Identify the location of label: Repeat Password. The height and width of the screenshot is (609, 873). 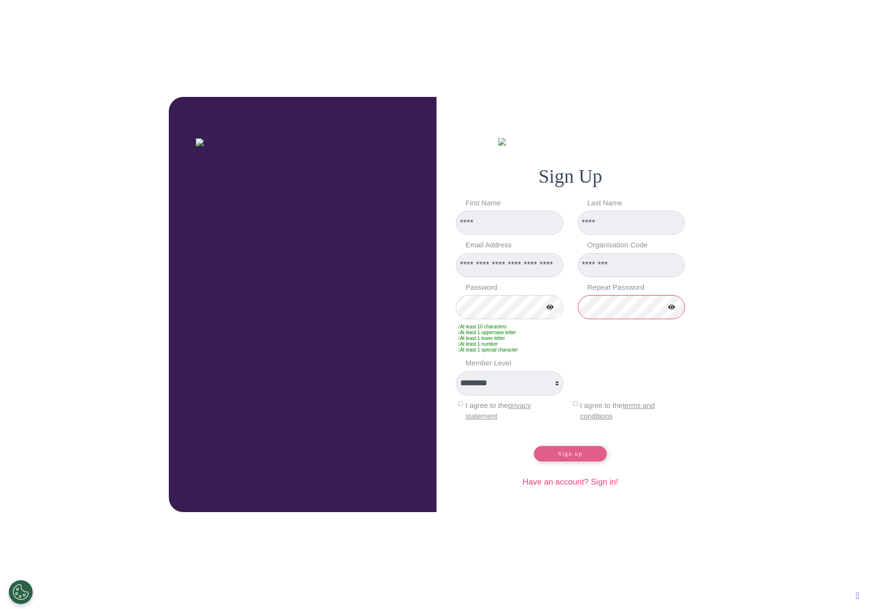
(636, 287).